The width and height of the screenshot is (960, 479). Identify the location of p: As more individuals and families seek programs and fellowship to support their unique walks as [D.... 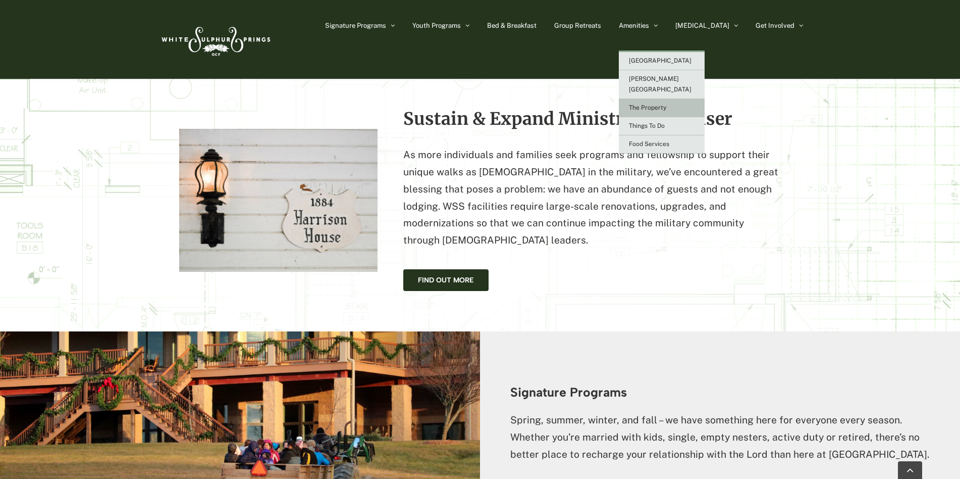
(592, 197).